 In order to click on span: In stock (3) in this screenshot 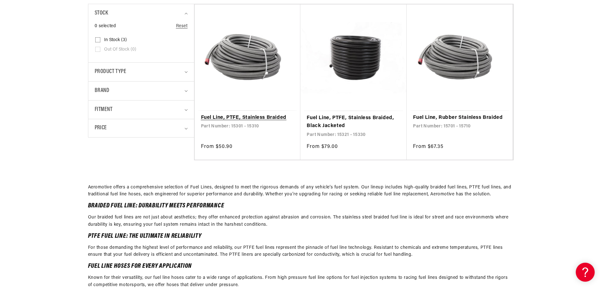, I will do `click(116, 40)`.